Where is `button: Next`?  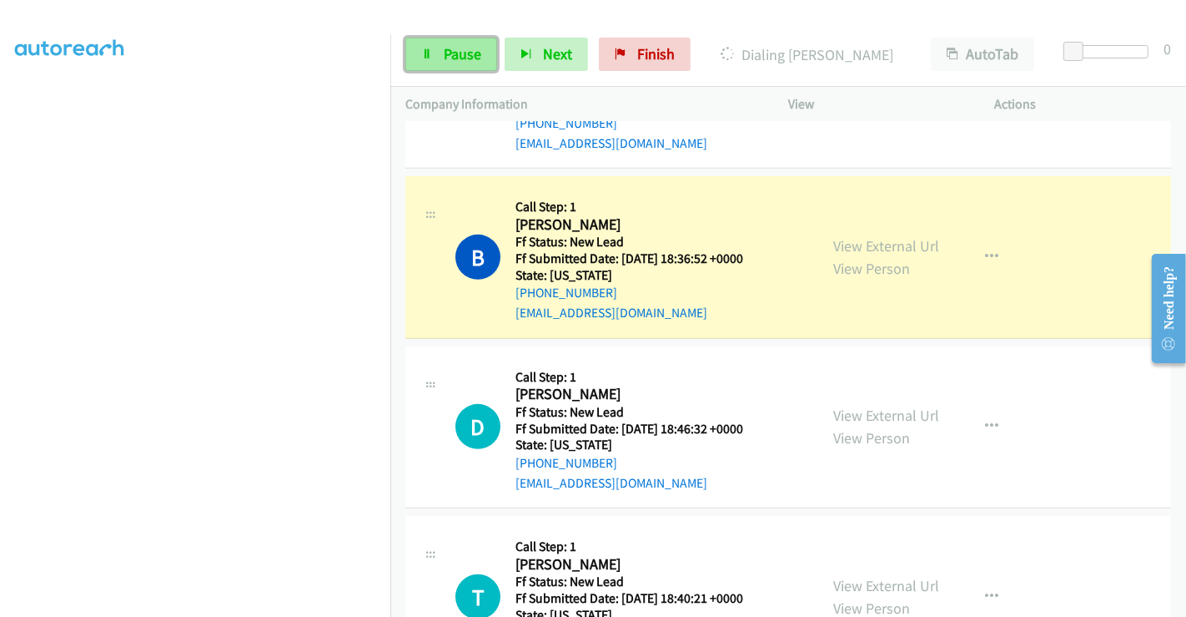 button: Next is located at coordinates (547, 54).